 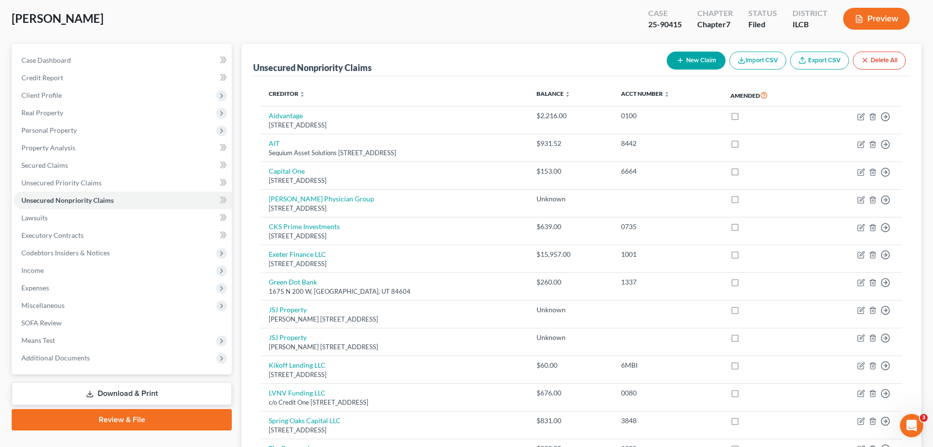 I want to click on span: Means Test, so click(x=38, y=340).